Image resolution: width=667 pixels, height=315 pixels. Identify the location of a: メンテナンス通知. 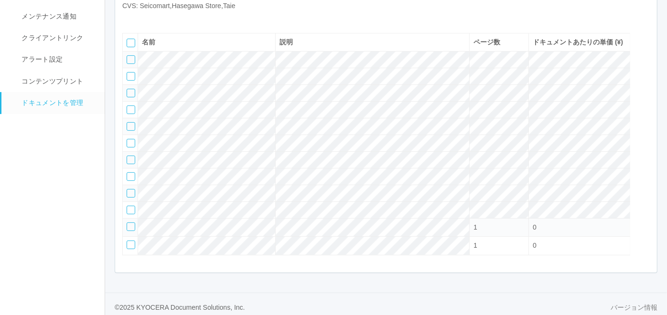
(57, 16).